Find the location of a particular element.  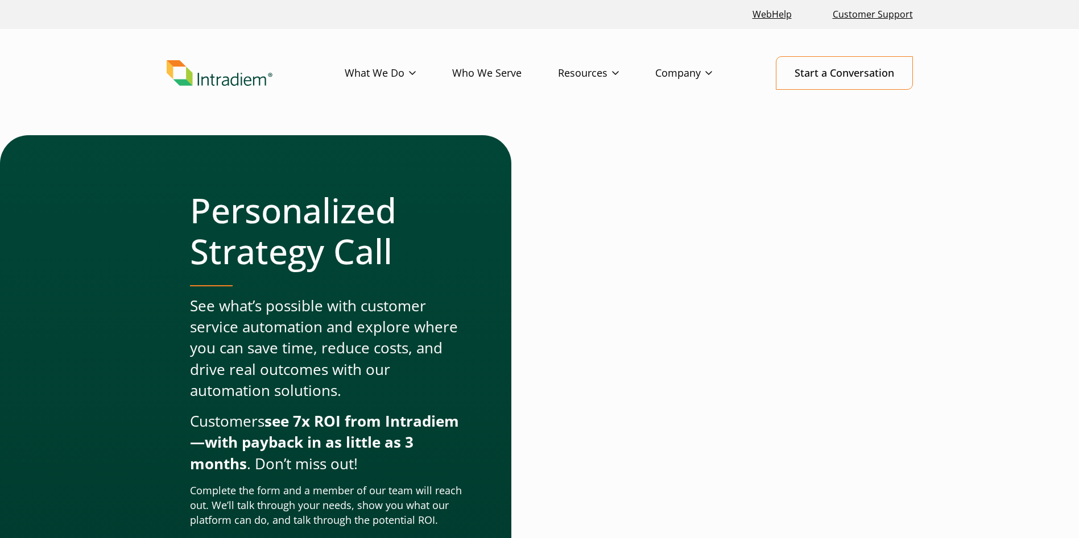

a: Link opens in a new window is located at coordinates (772, 14).